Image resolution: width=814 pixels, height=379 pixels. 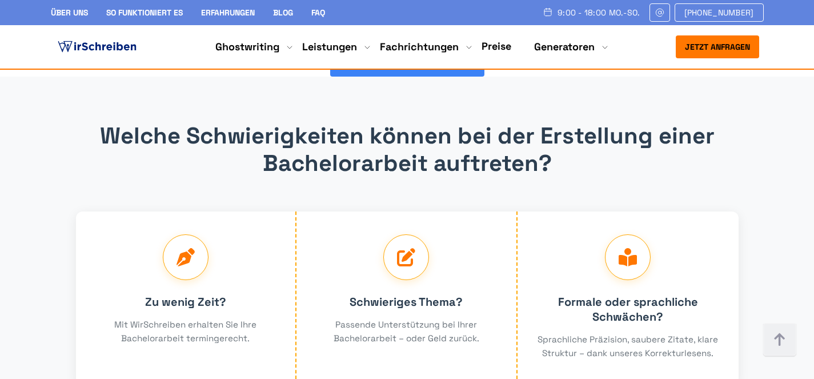 What do you see at coordinates (406, 331) in the screenshot?
I see `p: Passende Unterstützung bei Ihrer Bachelorarbeit – oder Geld zurück.` at bounding box center [406, 331].